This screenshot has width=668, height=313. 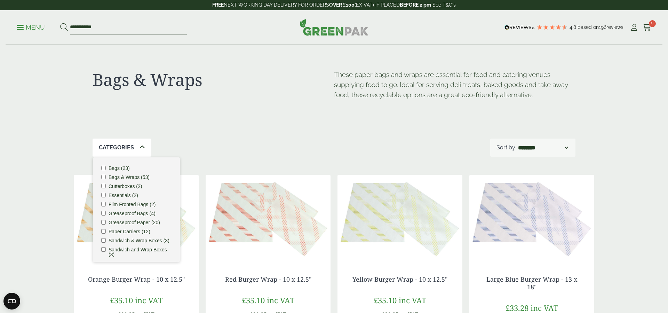 What do you see at coordinates (136, 218) in the screenshot?
I see `img: Orange wrap` at bounding box center [136, 218].